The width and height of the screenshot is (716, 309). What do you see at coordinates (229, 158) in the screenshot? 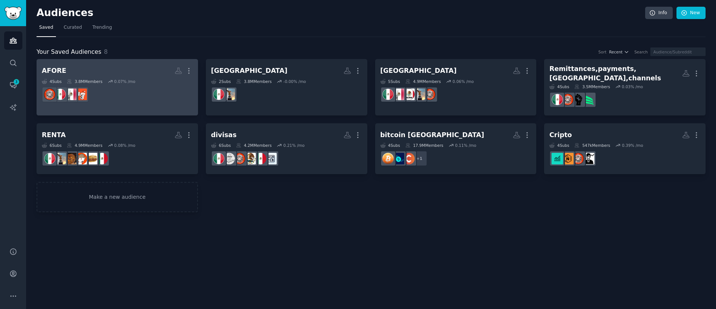
I see `img: Forex_Latino_Club` at bounding box center [229, 158].